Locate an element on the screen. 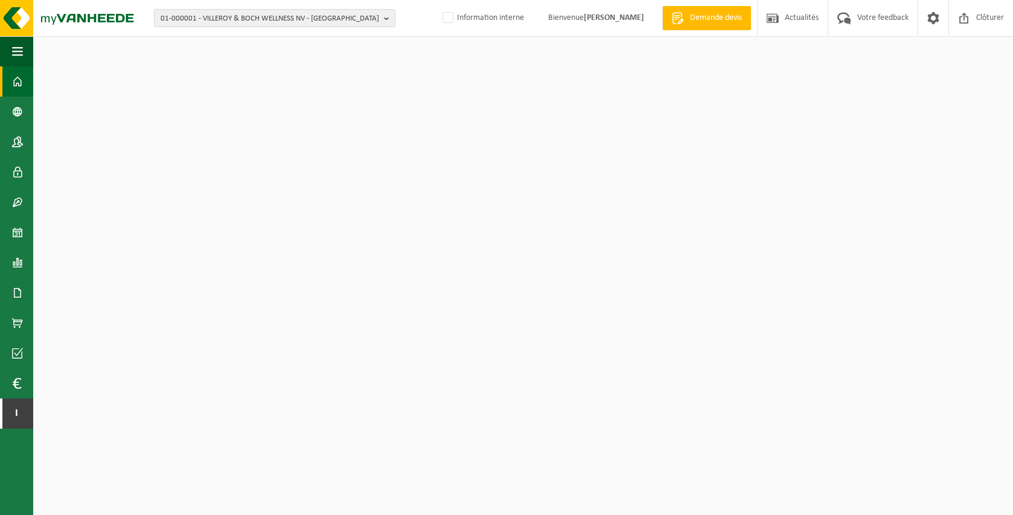 This screenshot has height=515, width=1013. a: Demande devis is located at coordinates (707, 18).